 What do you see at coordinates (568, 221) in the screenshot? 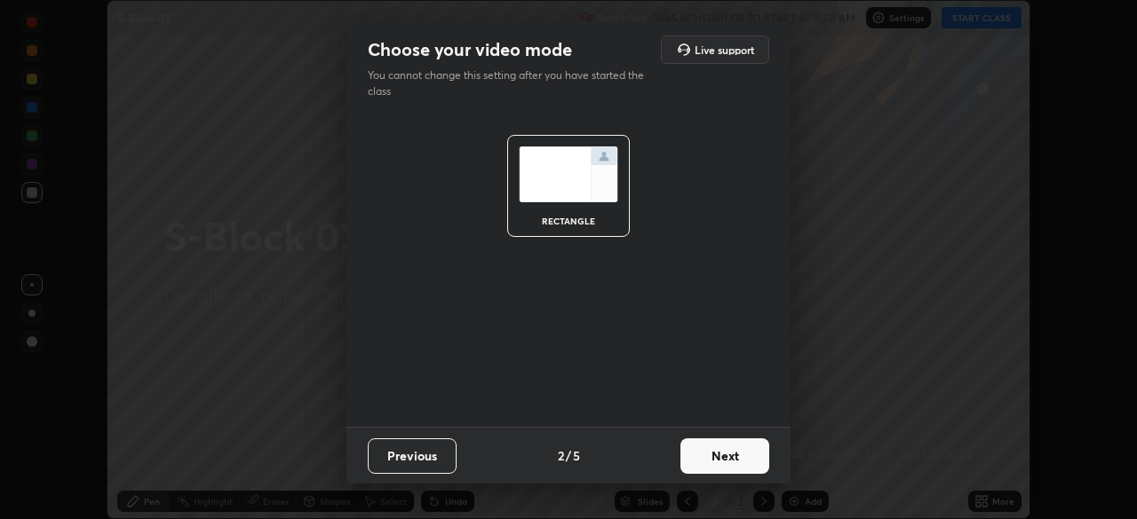
I see `div: rectangle` at bounding box center [568, 221].